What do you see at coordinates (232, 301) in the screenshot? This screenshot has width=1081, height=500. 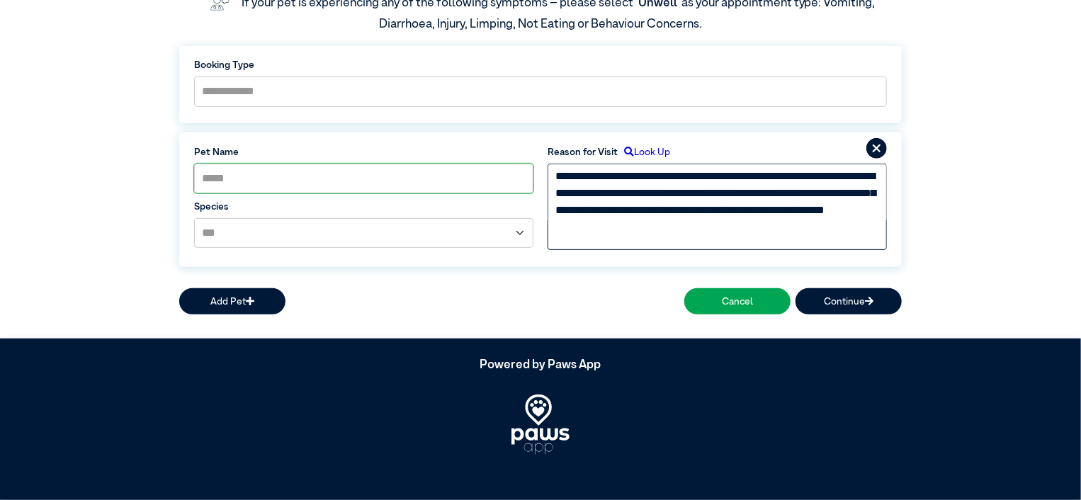 I see `button: Add Pet` at bounding box center [232, 301].